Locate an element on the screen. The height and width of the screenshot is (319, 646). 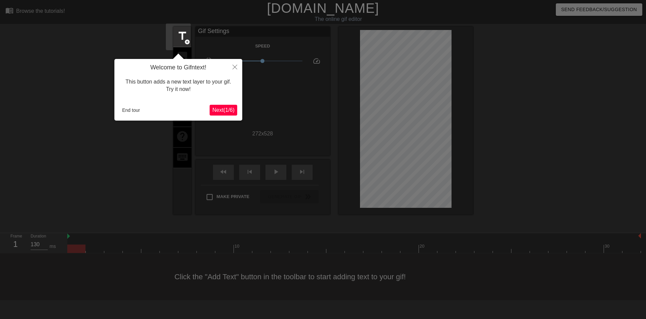
button: Close is located at coordinates (235, 67).